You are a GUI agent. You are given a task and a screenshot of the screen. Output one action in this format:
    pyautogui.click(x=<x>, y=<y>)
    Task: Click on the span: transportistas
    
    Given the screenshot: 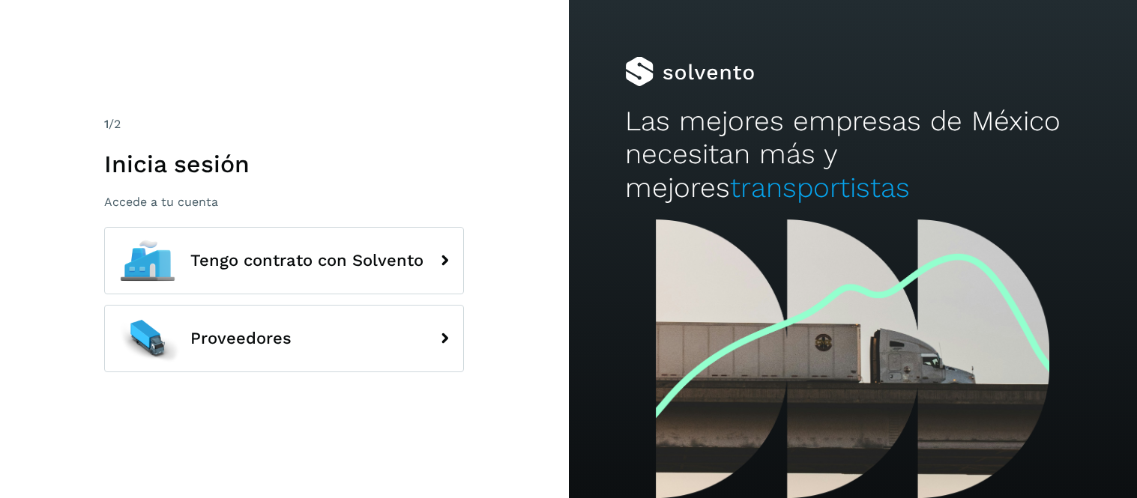 What is the action you would take?
    pyautogui.click(x=820, y=187)
    